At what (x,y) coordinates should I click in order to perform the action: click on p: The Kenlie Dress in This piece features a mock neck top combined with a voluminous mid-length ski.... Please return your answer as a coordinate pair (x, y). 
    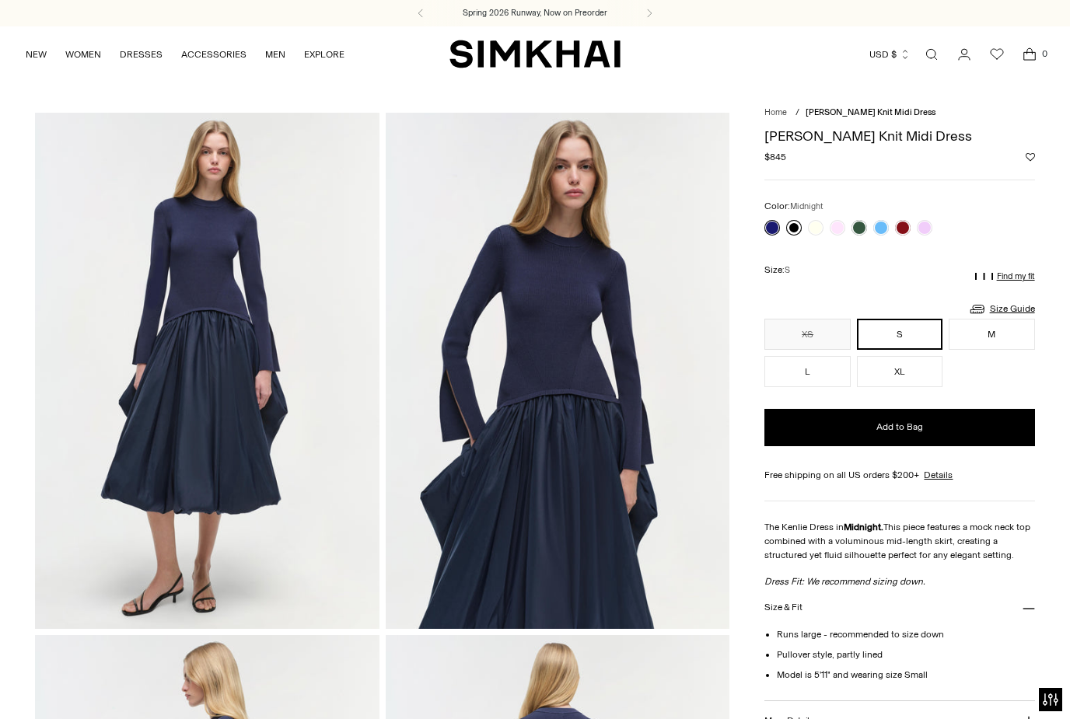
    Looking at the image, I should click on (899, 541).